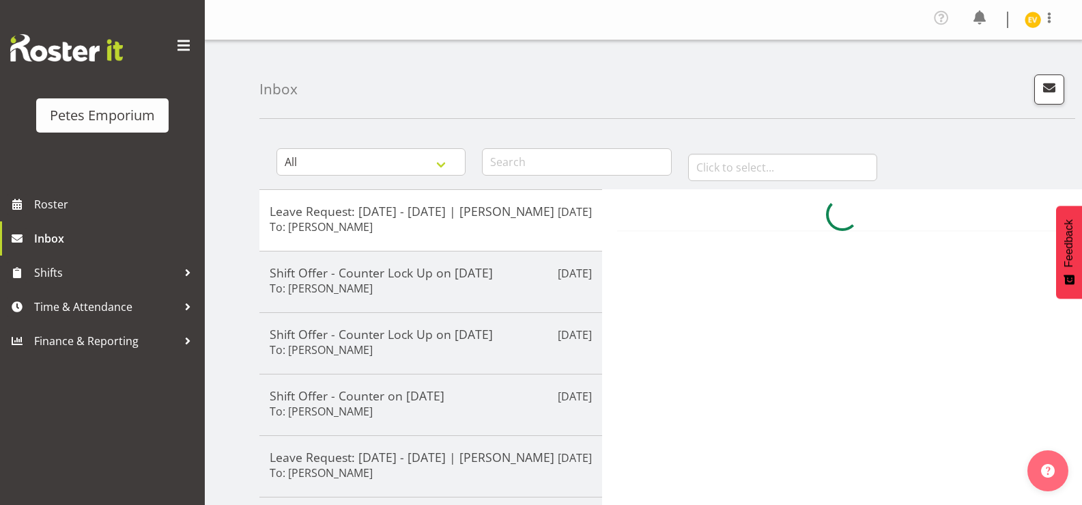 Image resolution: width=1082 pixels, height=505 pixels. What do you see at coordinates (66, 48) in the screenshot?
I see `img: Rosterit website logo` at bounding box center [66, 48].